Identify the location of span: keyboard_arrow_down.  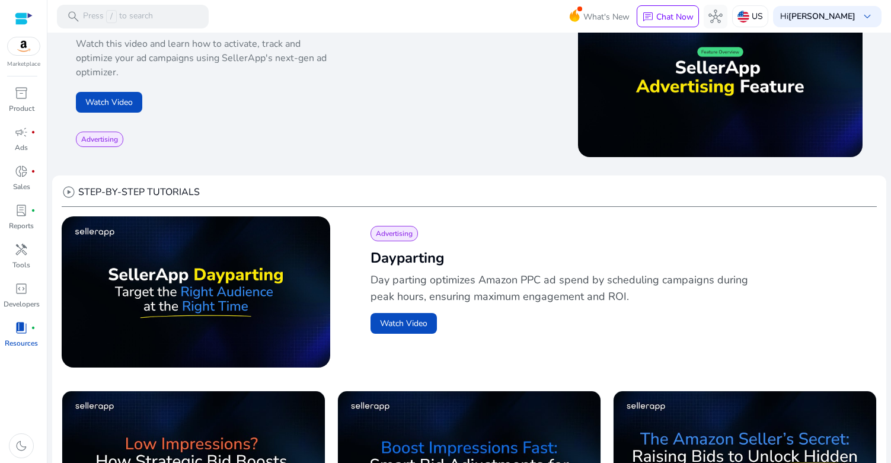
(868, 17).